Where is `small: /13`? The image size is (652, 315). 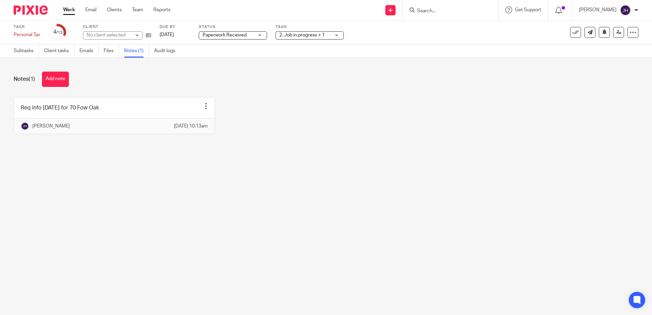
small: /13 is located at coordinates (59, 32).